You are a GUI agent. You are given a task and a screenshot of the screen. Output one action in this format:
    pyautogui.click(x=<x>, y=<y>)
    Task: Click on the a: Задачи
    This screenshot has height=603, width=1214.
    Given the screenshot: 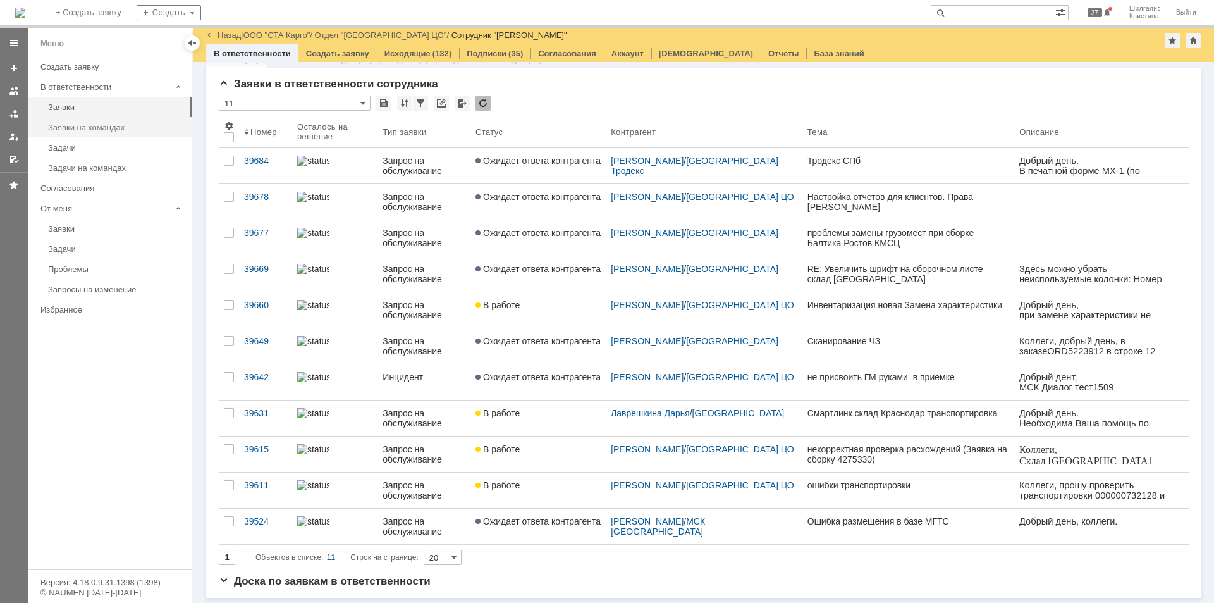 What is the action you would take?
    pyautogui.click(x=116, y=249)
    